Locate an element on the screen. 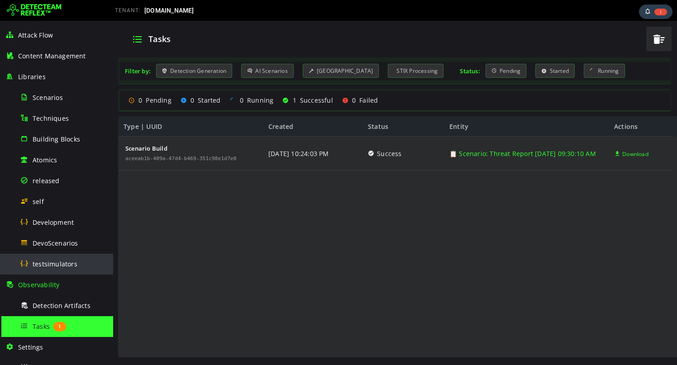 The width and height of the screenshot is (677, 365). span: Observability is located at coordinates (39, 284).